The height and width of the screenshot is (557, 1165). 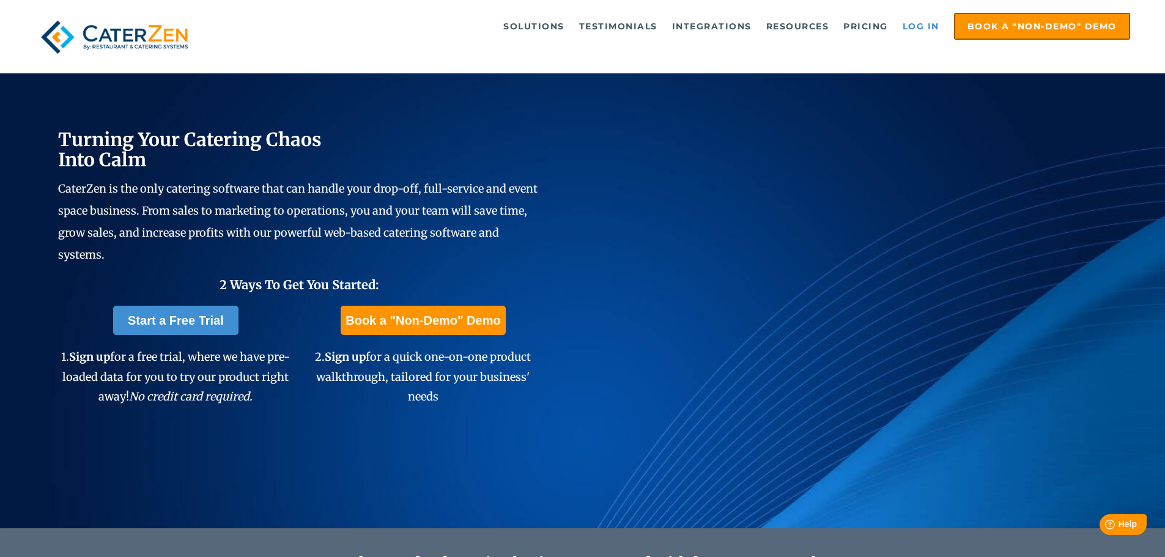 What do you see at coordinates (176, 320) in the screenshot?
I see `a: Start a Free Trial` at bounding box center [176, 320].